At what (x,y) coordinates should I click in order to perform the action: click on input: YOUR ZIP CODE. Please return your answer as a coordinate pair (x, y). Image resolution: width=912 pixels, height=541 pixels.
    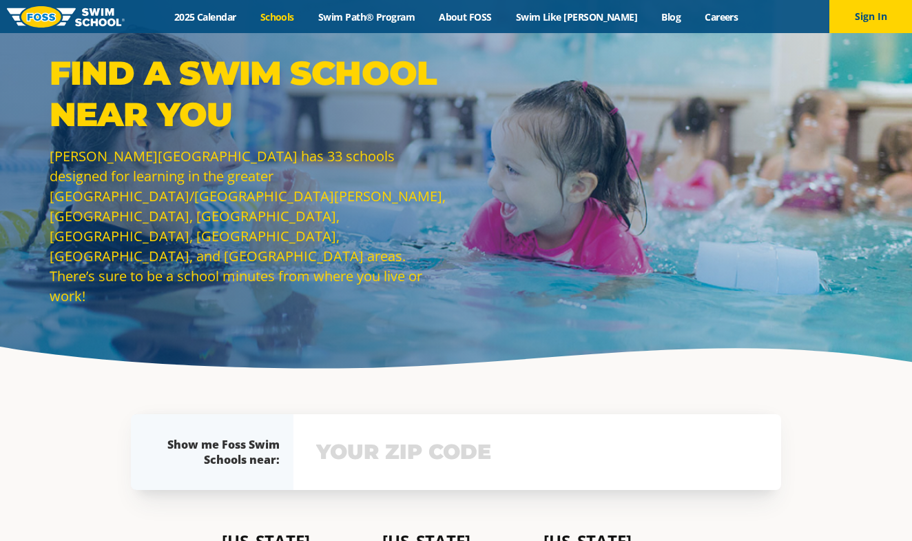
    Looking at the image, I should click on (538, 452).